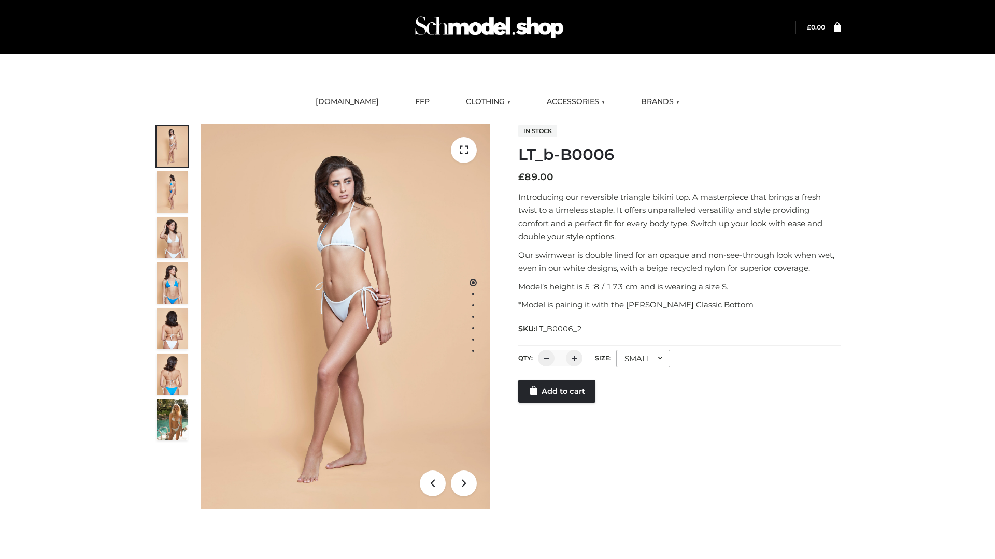 Image resolution: width=995 pixels, height=559 pixels. I want to click on a: Schmodel Admin 964, so click(489, 27).